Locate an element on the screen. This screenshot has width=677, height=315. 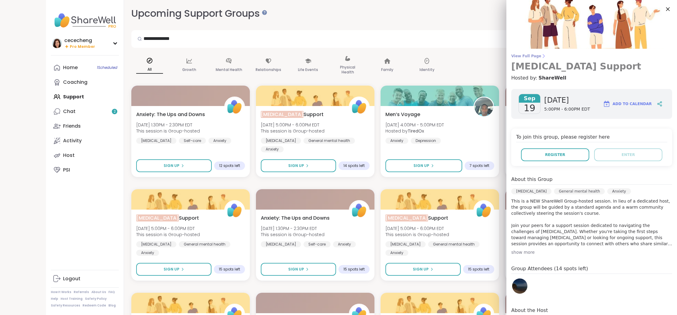
span: 7 spots left is located at coordinates (479, 166).